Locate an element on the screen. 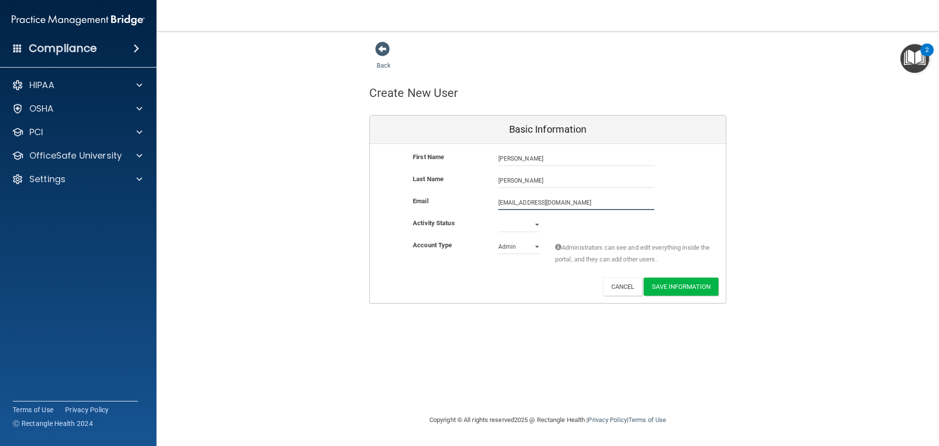  button: Open Resource Center, 2 new notifications is located at coordinates (915, 58).